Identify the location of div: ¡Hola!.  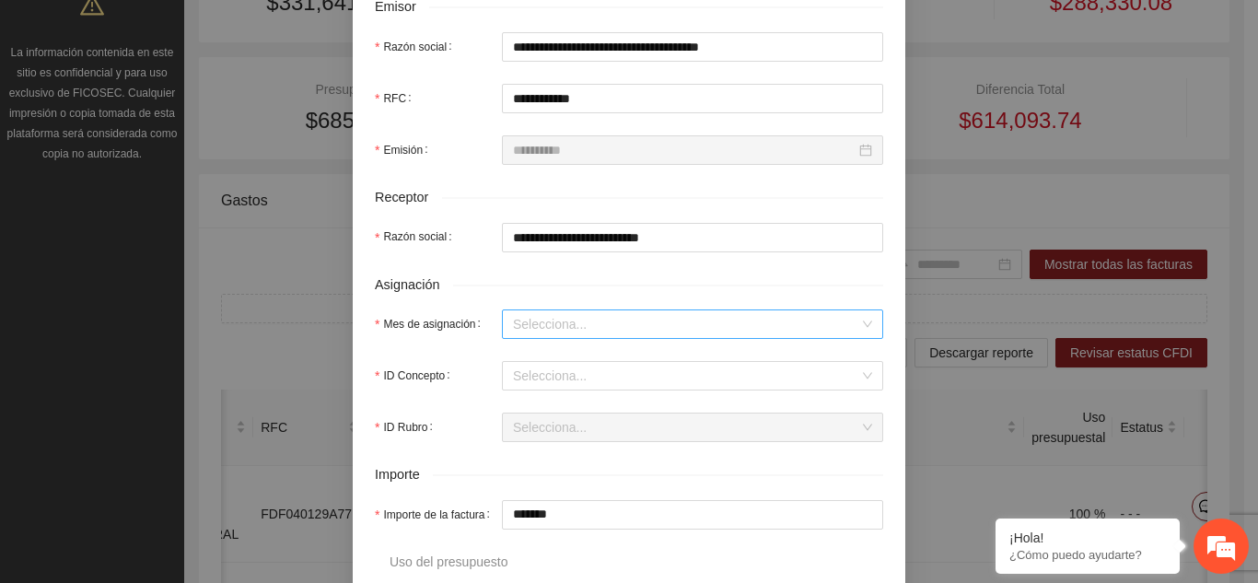
(1088, 538).